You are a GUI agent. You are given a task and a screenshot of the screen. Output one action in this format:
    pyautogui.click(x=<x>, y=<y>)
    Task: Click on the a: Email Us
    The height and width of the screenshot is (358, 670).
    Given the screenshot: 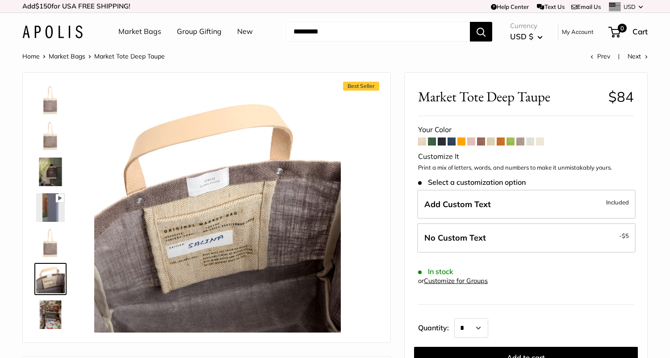 What is the action you would take?
    pyautogui.click(x=586, y=7)
    